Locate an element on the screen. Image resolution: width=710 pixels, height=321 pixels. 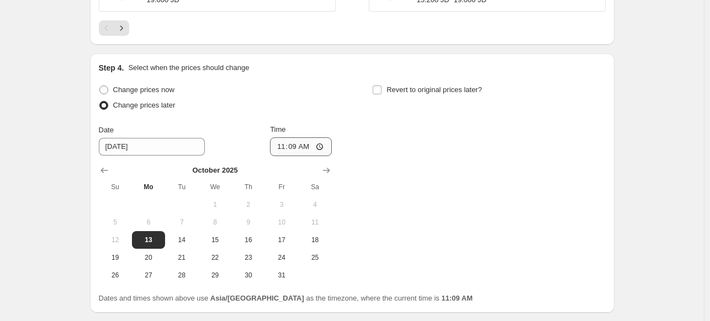
p: Select when the prices should change is located at coordinates (188, 68).